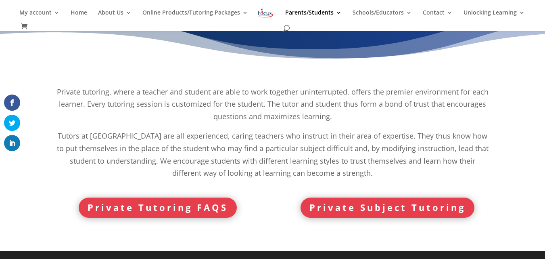 Image resolution: width=545 pixels, height=259 pixels. What do you see at coordinates (40, 17) in the screenshot?
I see `a: My account` at bounding box center [40, 17].